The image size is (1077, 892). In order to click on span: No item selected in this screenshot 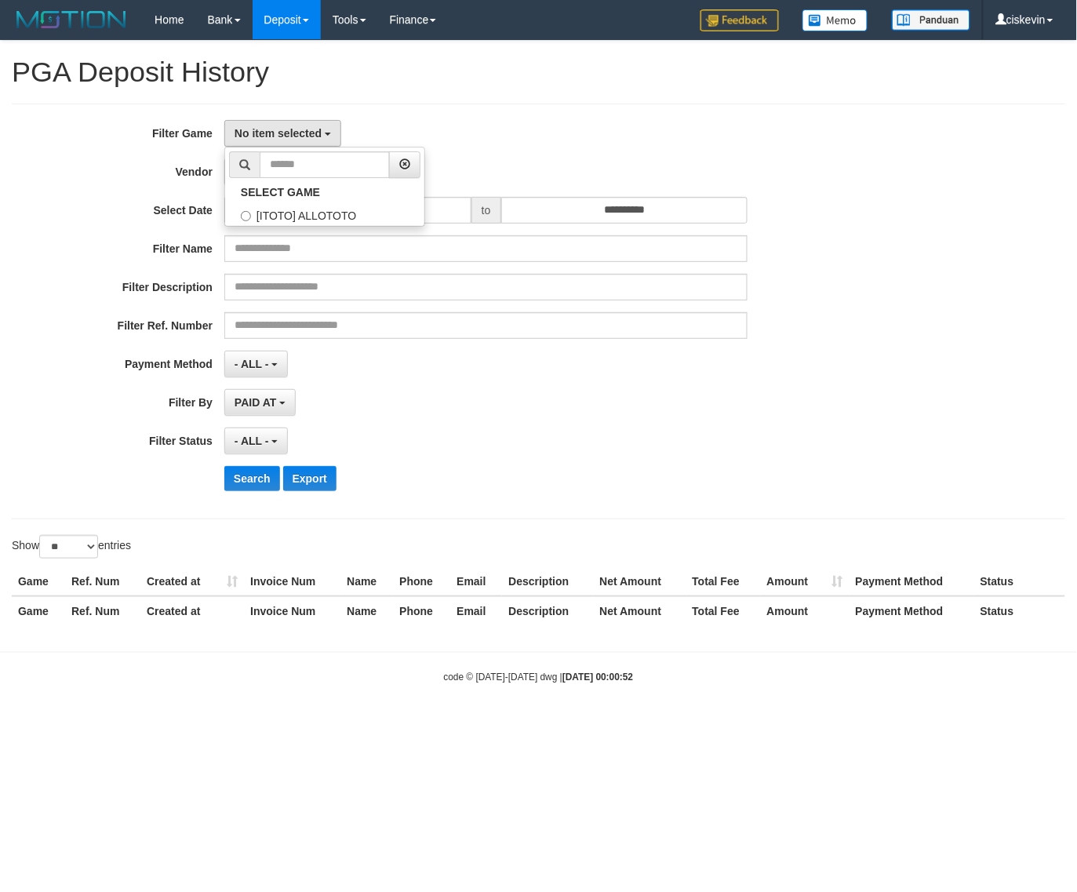, I will do `click(278, 133)`.